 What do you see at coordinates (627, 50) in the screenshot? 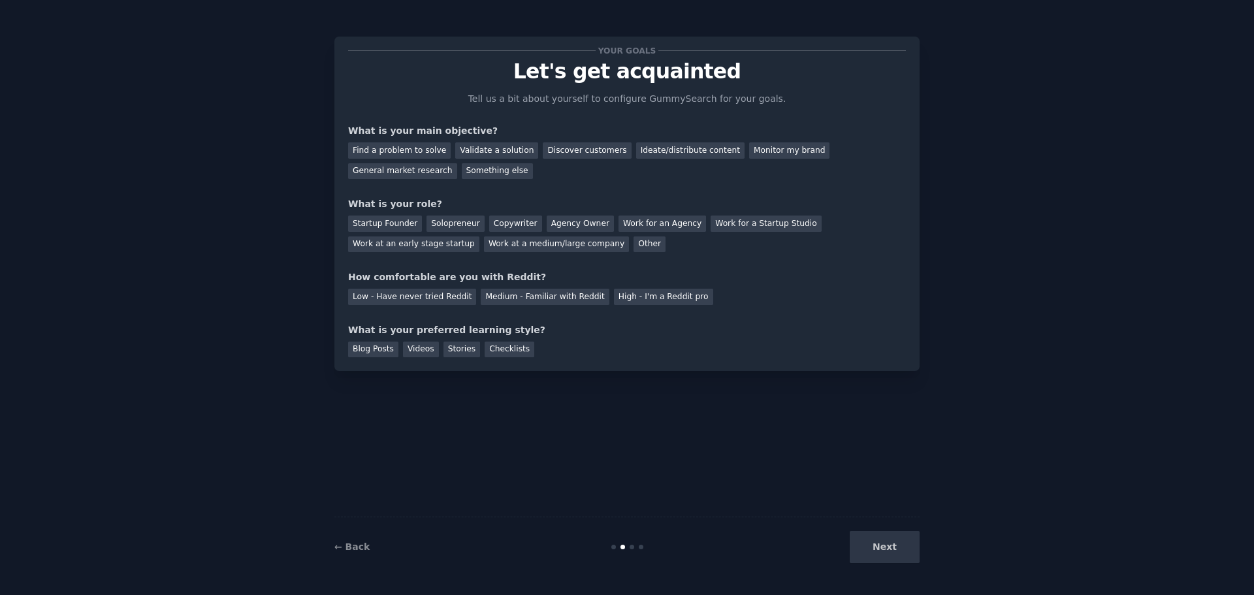
I see `span: Your goals` at bounding box center [627, 50].